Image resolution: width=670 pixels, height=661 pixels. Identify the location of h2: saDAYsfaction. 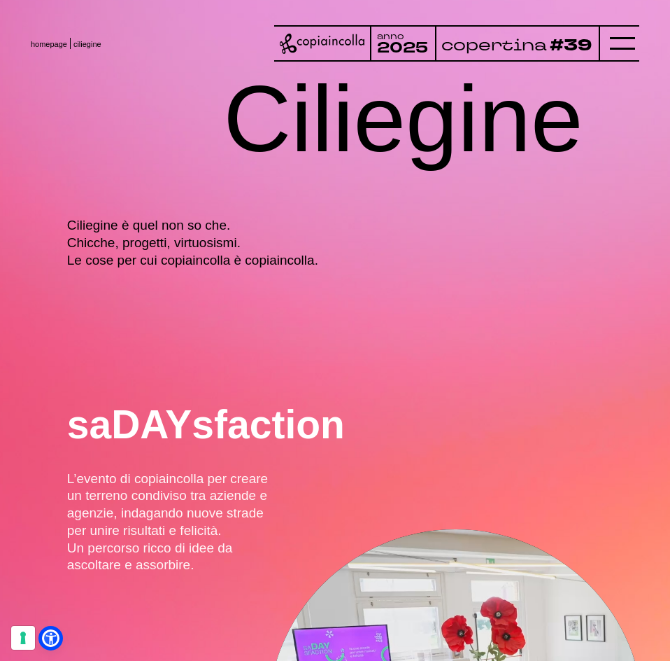
(206, 425).